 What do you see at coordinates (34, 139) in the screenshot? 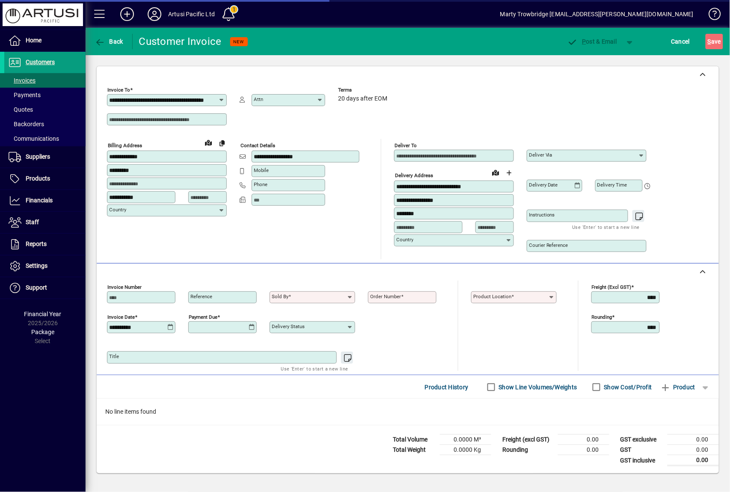
I see `span: Communications` at bounding box center [34, 139].